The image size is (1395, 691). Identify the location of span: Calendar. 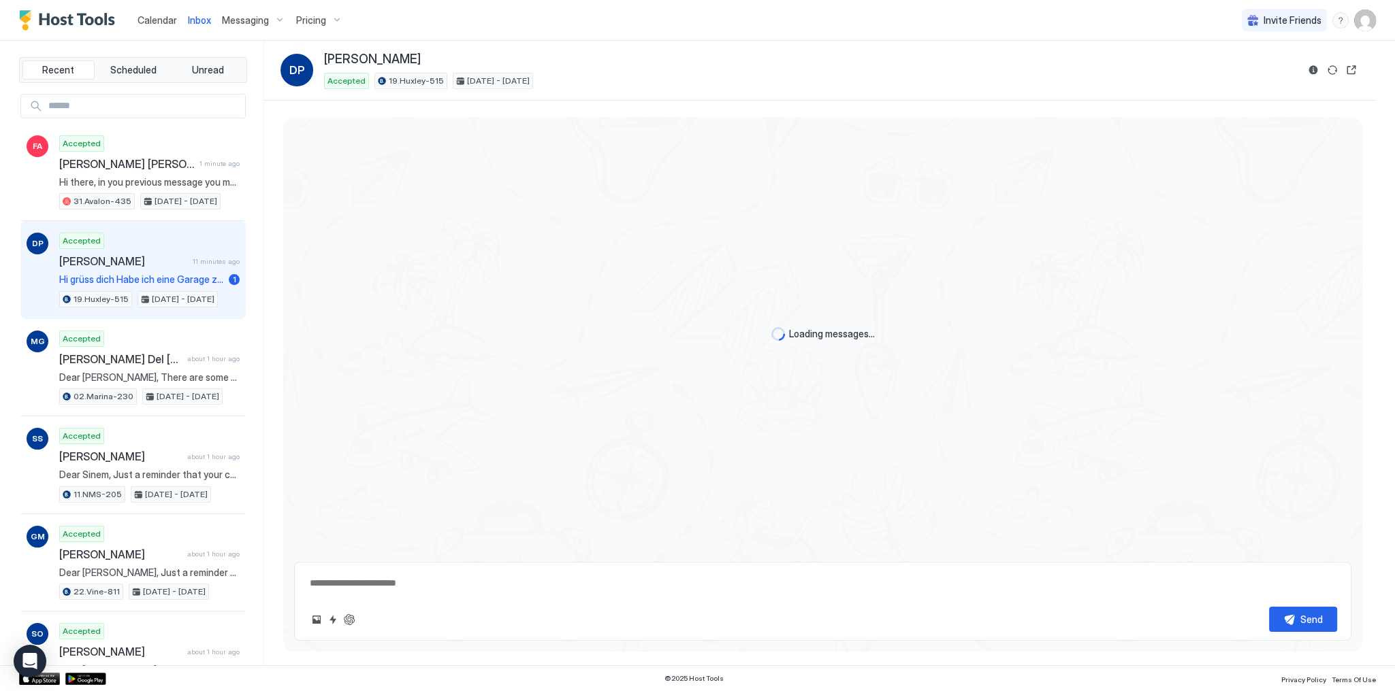
(157, 20).